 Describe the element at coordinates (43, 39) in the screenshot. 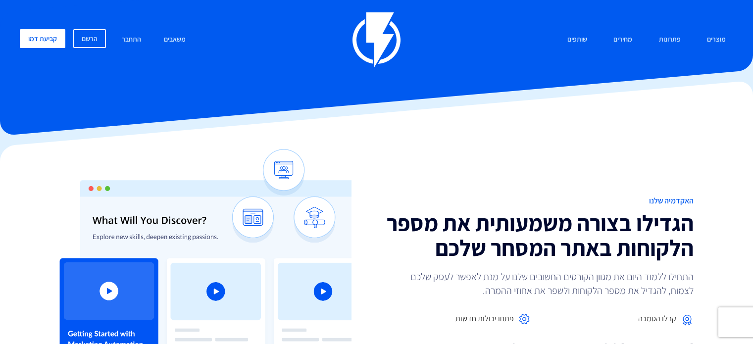

I see `a: קביעת דמו` at that location.